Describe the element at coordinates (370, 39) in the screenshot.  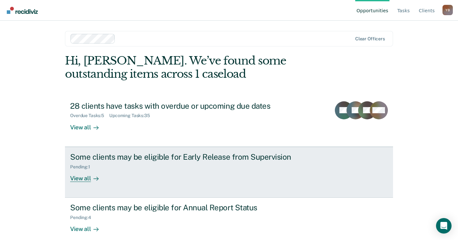
I see `div: Clear officers` at that location.